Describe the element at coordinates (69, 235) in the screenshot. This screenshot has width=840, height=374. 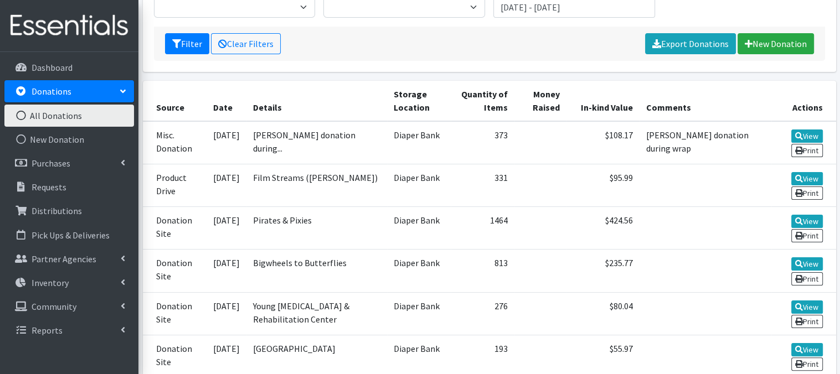
I see `a: Pick Ups & Deliveries` at that location.